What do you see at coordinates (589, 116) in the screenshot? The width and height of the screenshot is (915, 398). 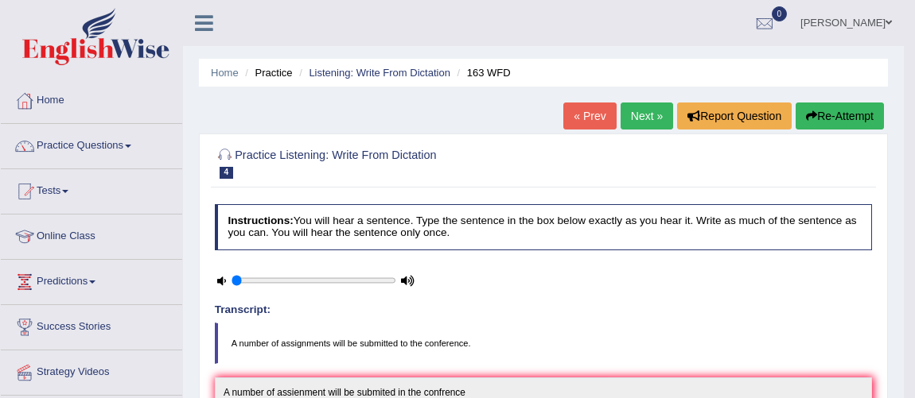 I see `a: « Prev` at bounding box center [589, 116].